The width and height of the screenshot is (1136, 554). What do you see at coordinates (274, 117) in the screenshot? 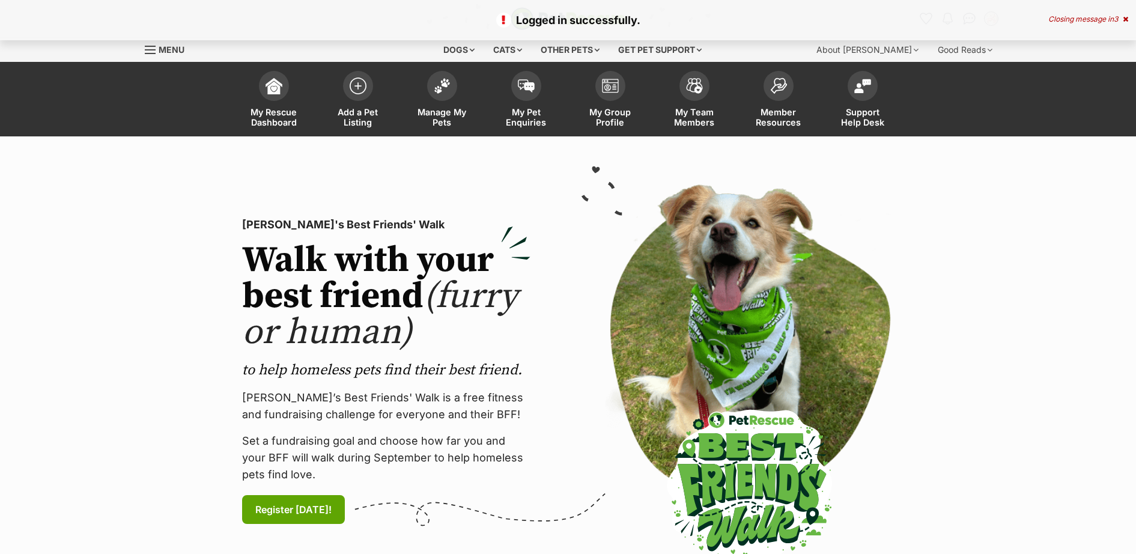
I see `span: My Rescue Dashboard` at bounding box center [274, 117].